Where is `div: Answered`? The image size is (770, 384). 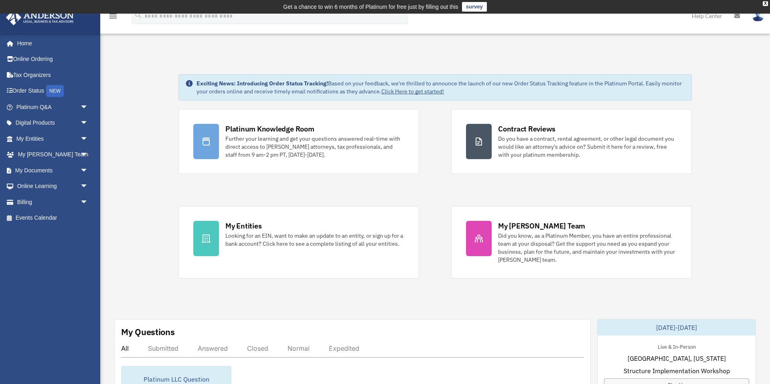
div: Answered is located at coordinates (213, 349).